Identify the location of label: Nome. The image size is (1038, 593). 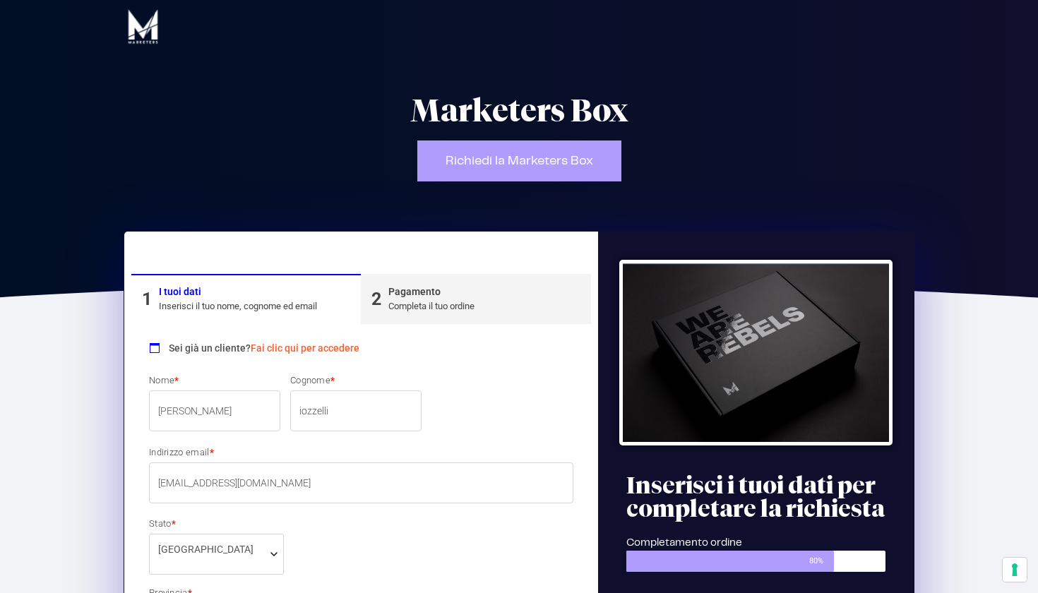
(215, 380).